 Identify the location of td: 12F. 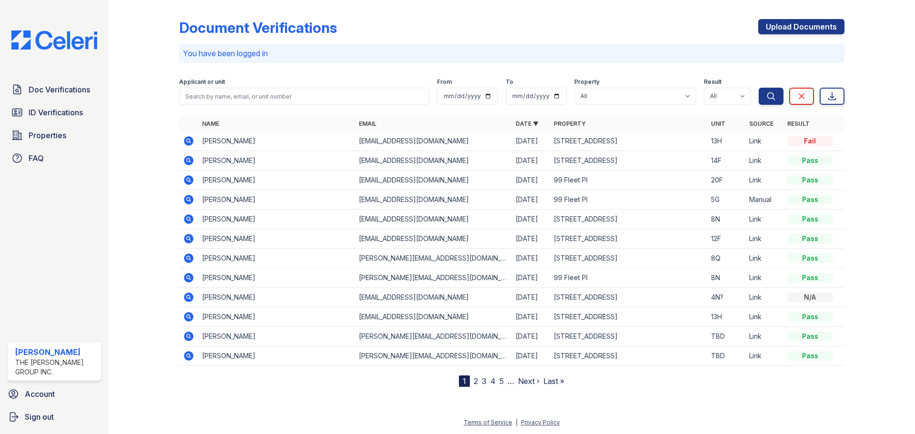
(726, 239).